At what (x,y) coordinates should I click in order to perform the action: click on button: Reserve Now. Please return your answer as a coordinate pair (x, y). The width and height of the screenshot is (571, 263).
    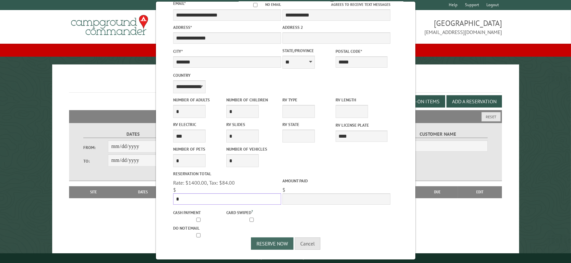
    Looking at the image, I should click on (272, 244).